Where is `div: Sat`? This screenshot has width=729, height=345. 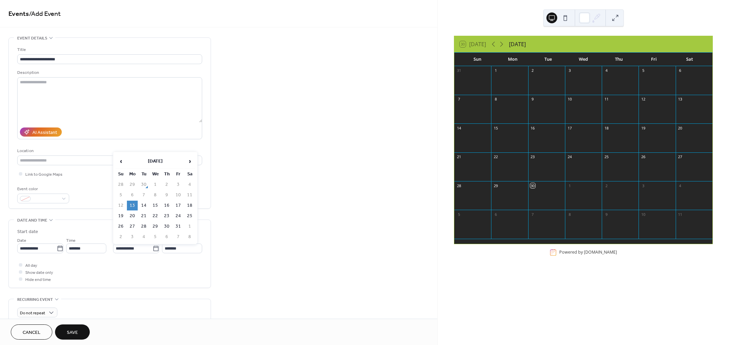 div: Sat is located at coordinates (690, 59).